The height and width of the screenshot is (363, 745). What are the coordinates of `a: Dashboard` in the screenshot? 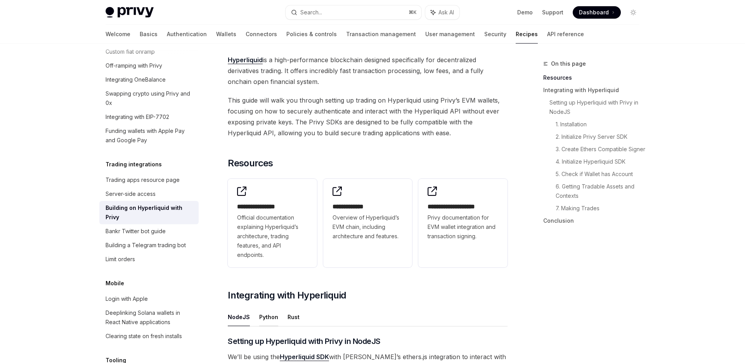 It's located at (597, 12).